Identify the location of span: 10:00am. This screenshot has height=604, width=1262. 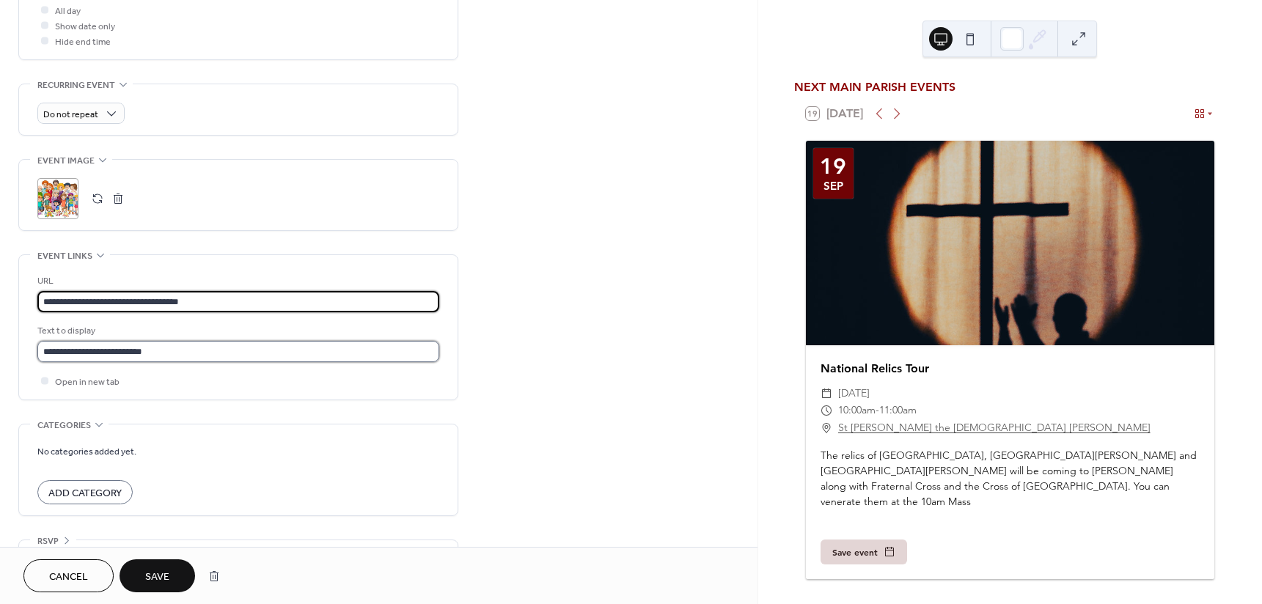
(856, 411).